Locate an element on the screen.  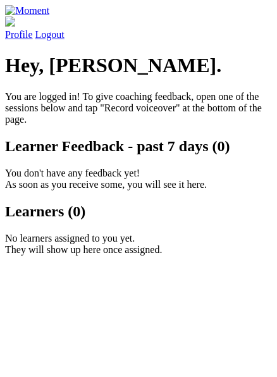
img: Moment is located at coordinates (27, 11).